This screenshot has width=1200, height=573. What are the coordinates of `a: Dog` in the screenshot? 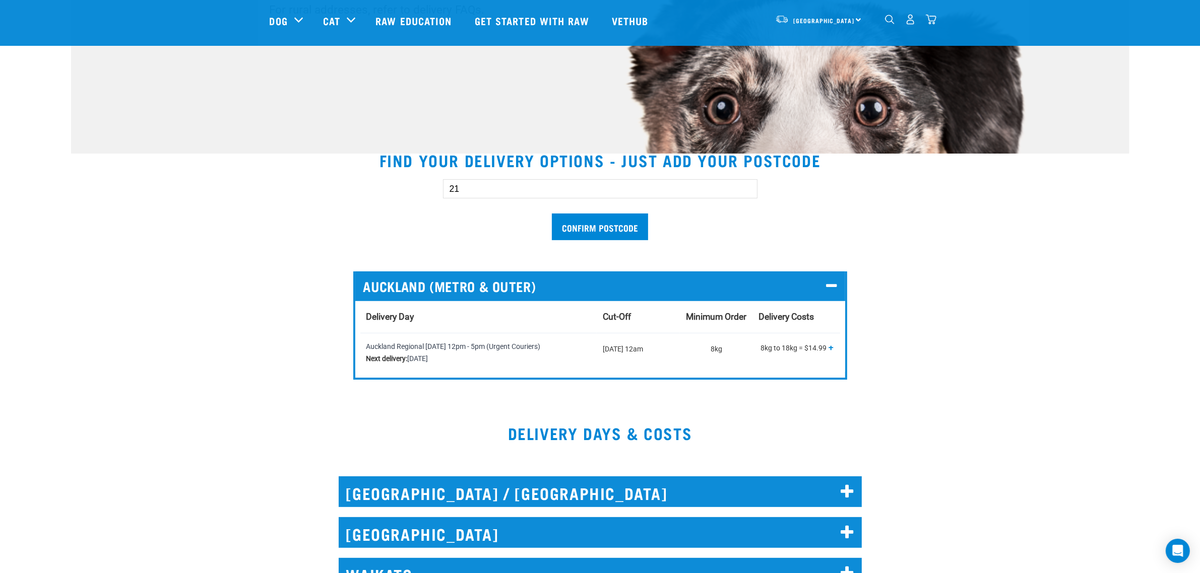 It's located at (279, 21).